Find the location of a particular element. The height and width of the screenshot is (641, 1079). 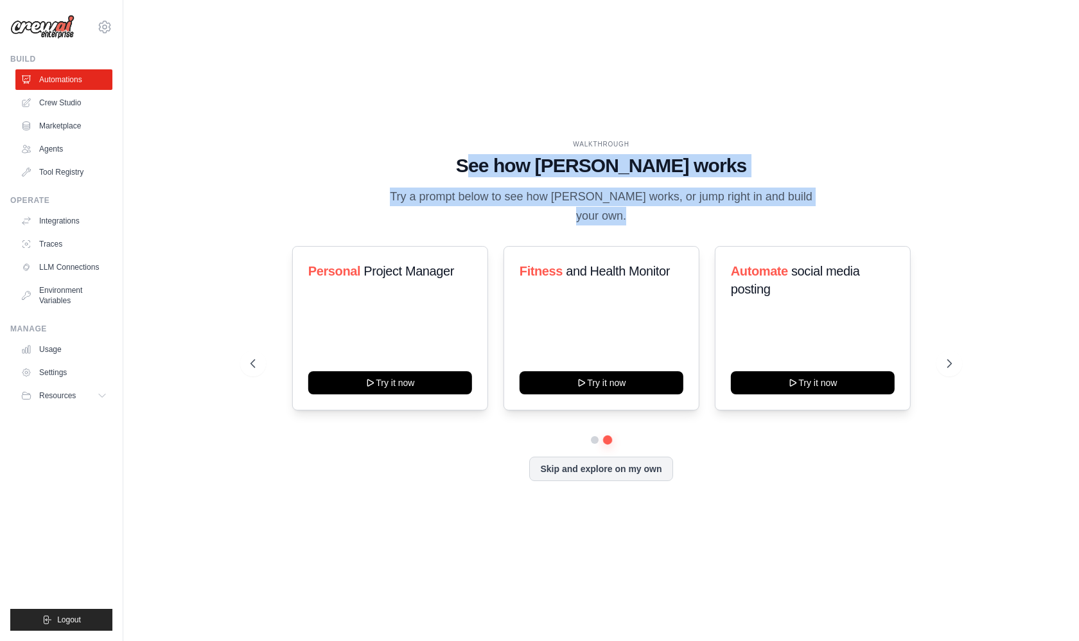

a: Settings is located at coordinates (64, 373).